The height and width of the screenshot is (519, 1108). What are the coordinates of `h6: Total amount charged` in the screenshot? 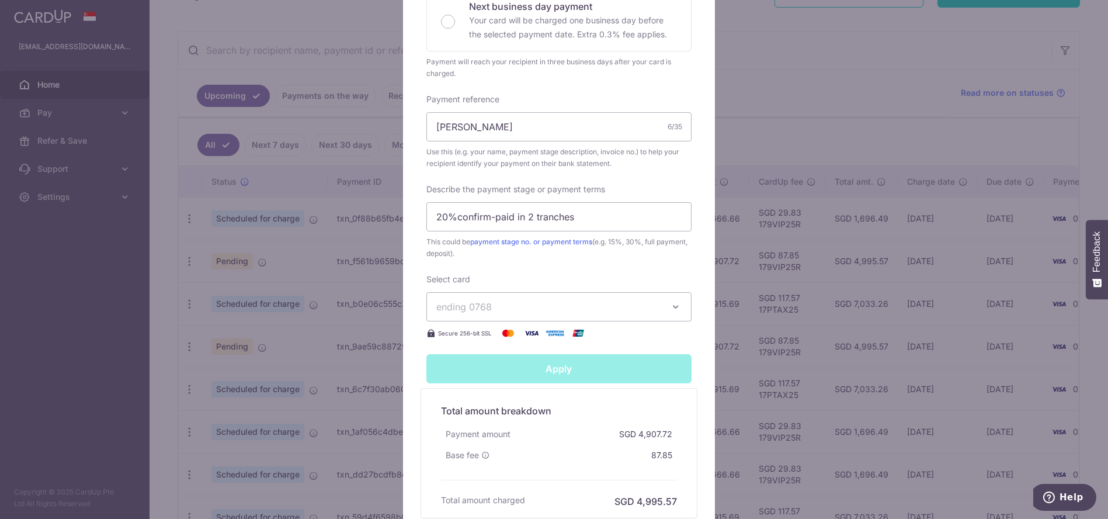 It's located at (483, 500).